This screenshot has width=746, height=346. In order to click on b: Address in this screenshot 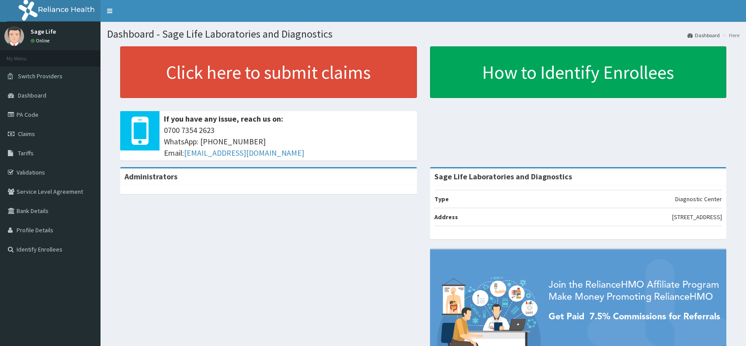, I will do `click(446, 217)`.